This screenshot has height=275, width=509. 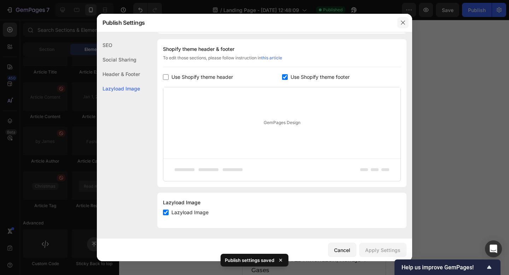 I want to click on div: Cancel, so click(x=342, y=250).